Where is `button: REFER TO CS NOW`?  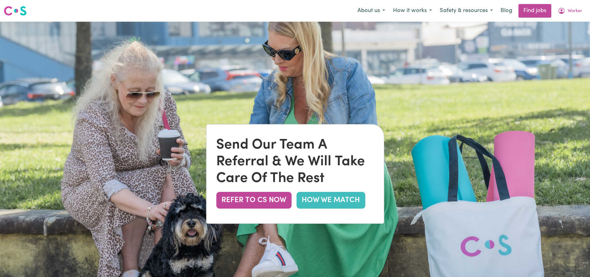
button: REFER TO CS NOW is located at coordinates (253, 200).